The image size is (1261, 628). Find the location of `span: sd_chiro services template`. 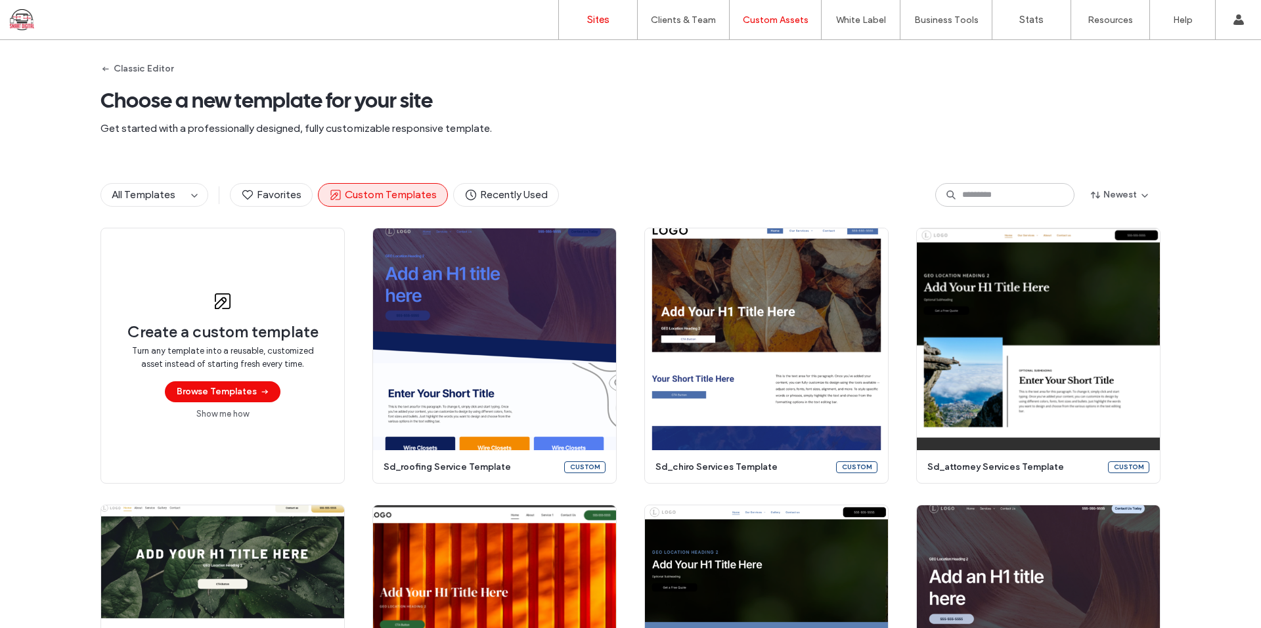

span: sd_chiro services template is located at coordinates (741, 467).